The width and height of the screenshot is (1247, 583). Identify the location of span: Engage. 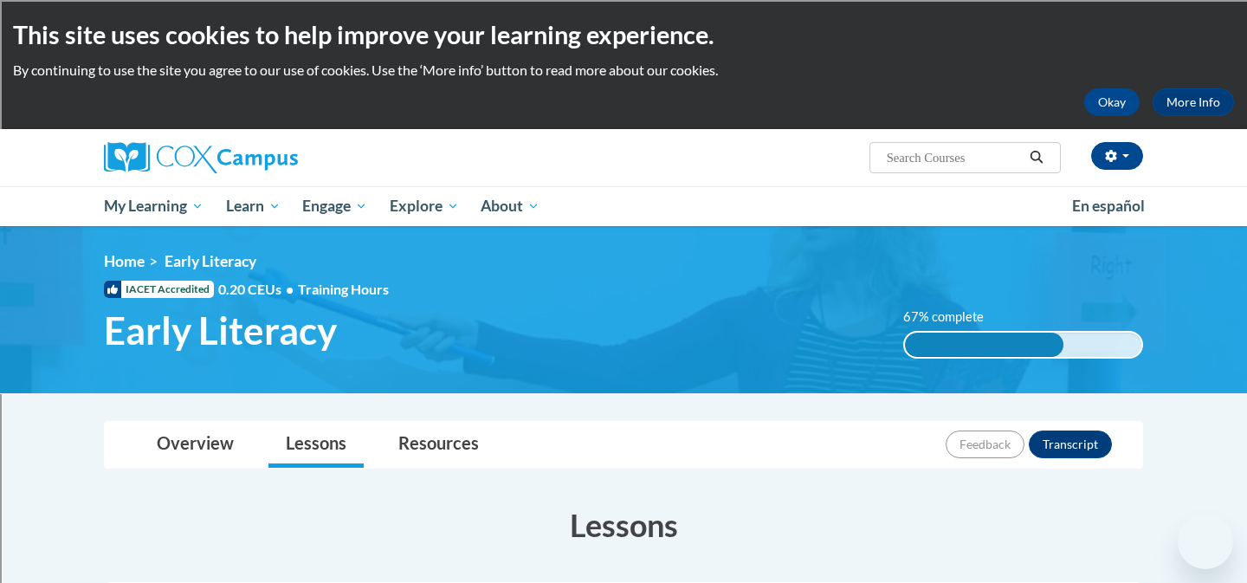
(334, 206).